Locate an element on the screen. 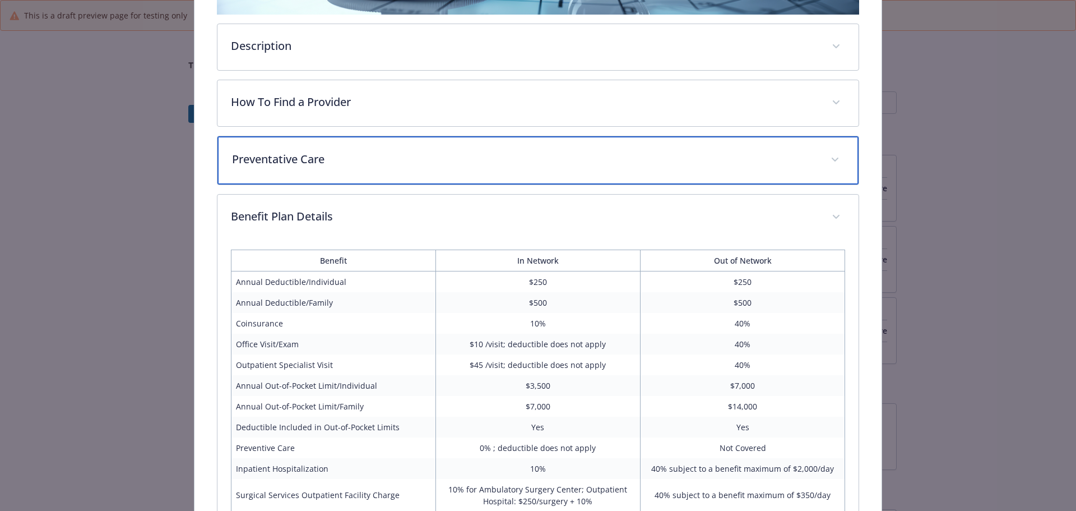  td: Annual Deductible/Family is located at coordinates (333, 302).